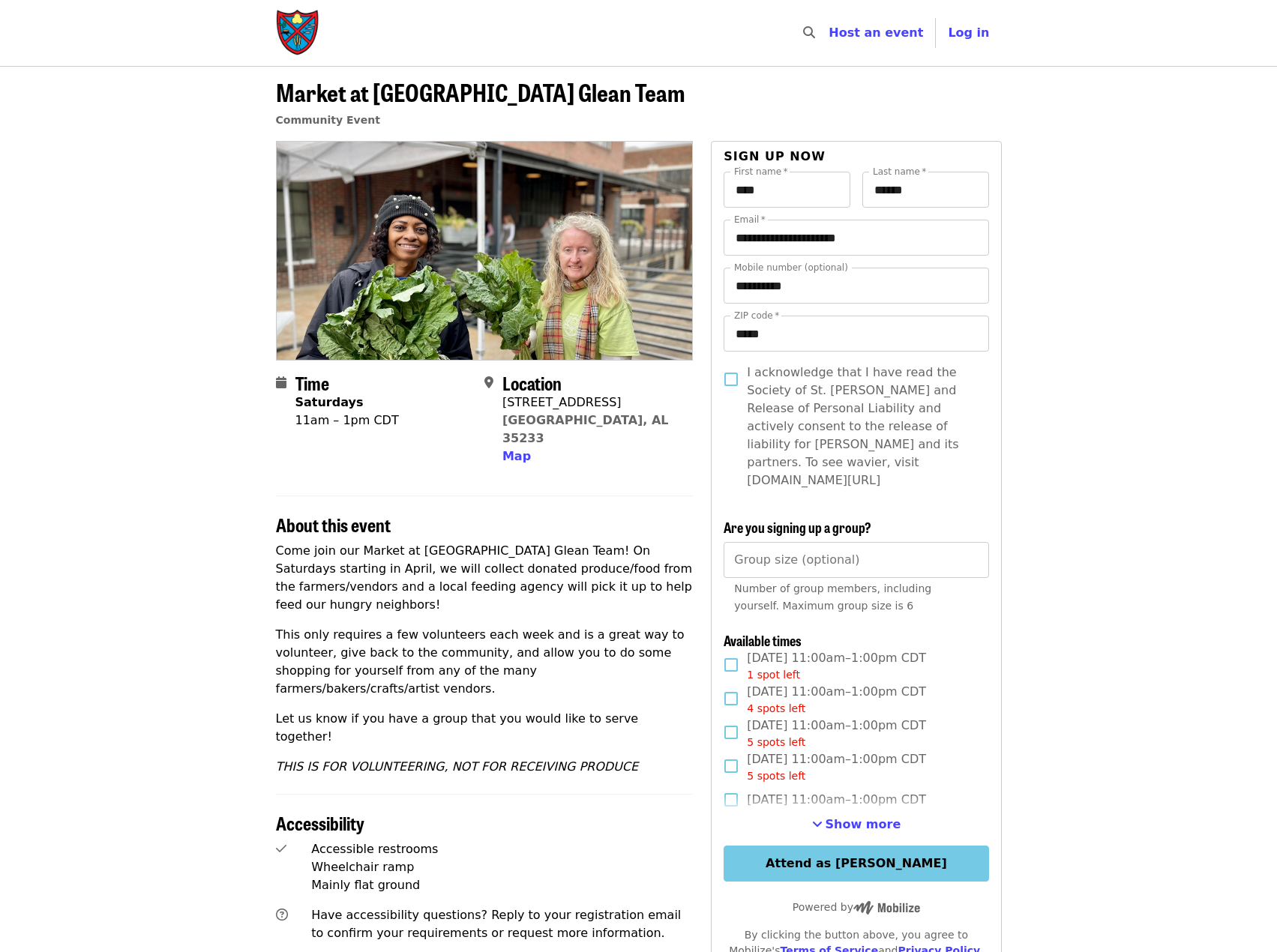  What do you see at coordinates (856, 825) in the screenshot?
I see `button: See more timeslots` at bounding box center [856, 825].